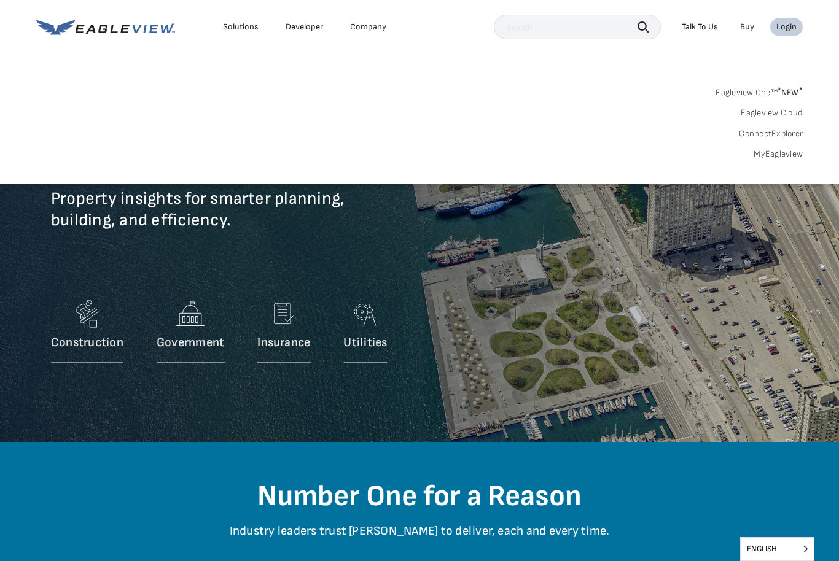 Image resolution: width=839 pixels, height=561 pixels. Describe the element at coordinates (87, 343) in the screenshot. I see `p: Construction` at that location.